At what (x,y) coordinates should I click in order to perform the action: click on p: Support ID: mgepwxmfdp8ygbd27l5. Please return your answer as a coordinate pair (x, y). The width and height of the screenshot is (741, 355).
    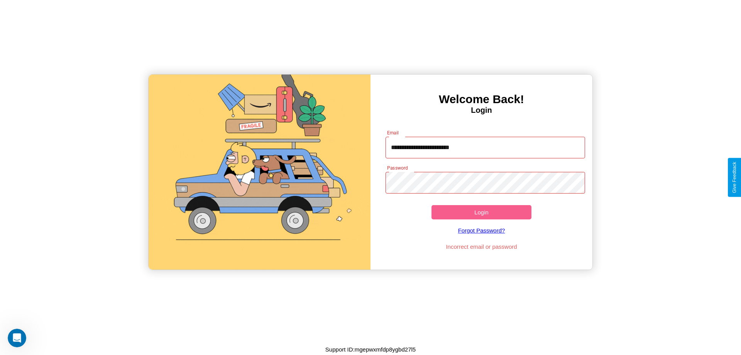
    Looking at the image, I should click on (370, 349).